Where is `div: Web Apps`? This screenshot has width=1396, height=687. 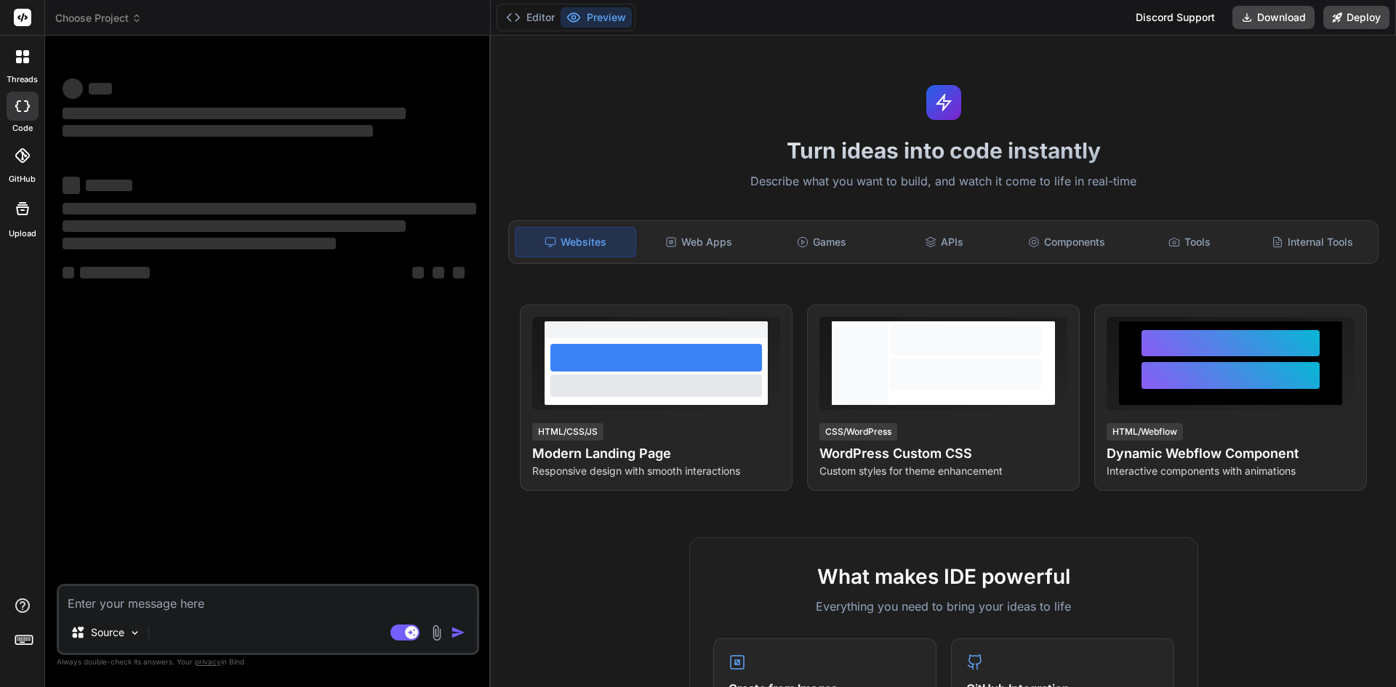 div: Web Apps is located at coordinates (699, 242).